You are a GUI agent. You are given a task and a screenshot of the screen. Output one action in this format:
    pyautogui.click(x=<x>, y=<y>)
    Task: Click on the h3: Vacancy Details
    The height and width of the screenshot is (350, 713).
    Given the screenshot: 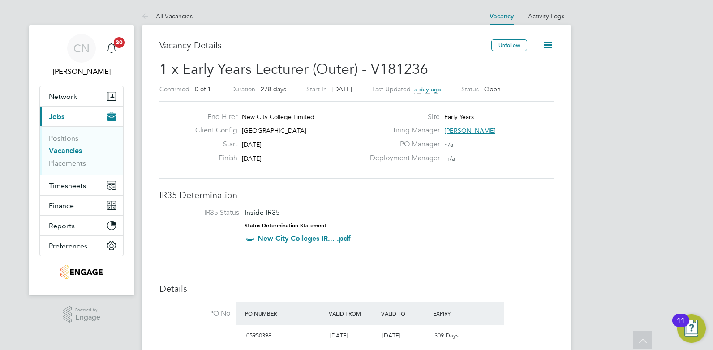 What is the action you would take?
    pyautogui.click(x=325, y=45)
    